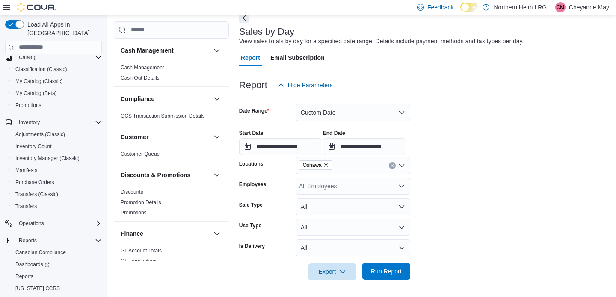  What do you see at coordinates (59, 223) in the screenshot?
I see `span: Operations` at bounding box center [59, 223].